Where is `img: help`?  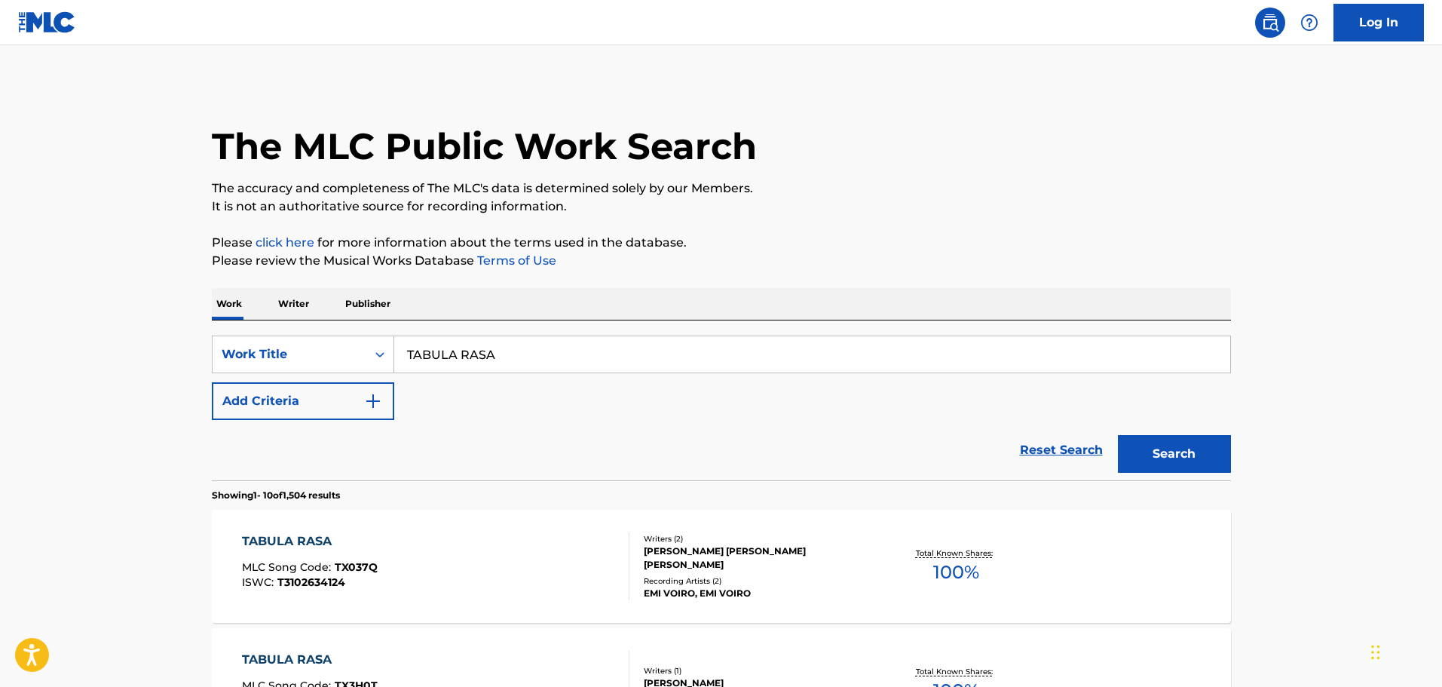 img: help is located at coordinates (1309, 23).